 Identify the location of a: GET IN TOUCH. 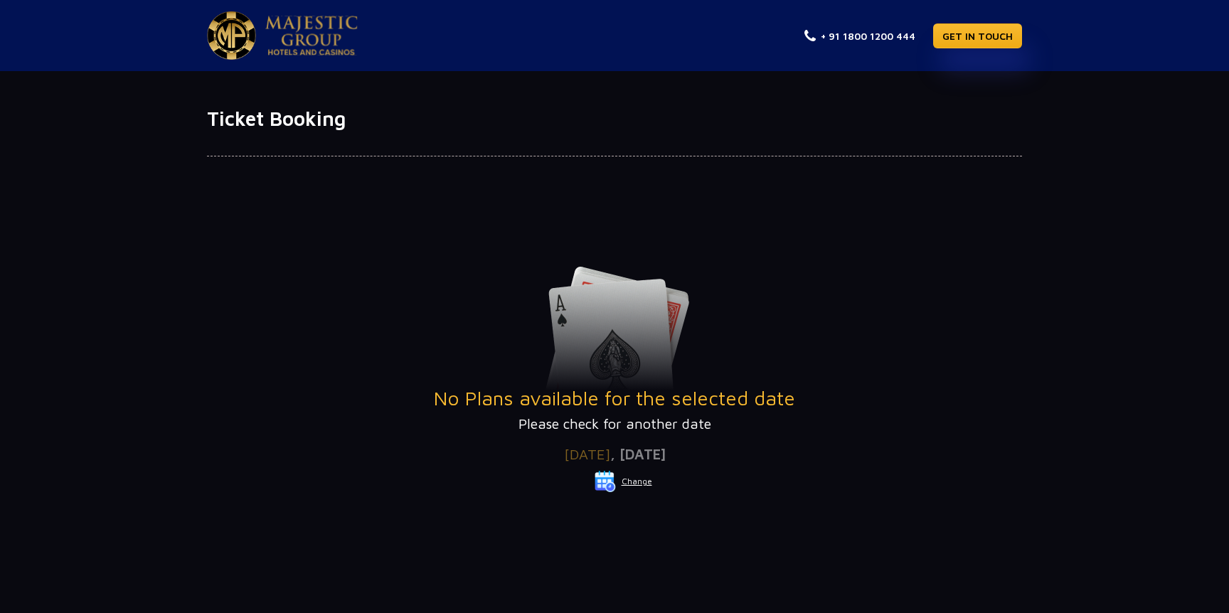
(977, 36).